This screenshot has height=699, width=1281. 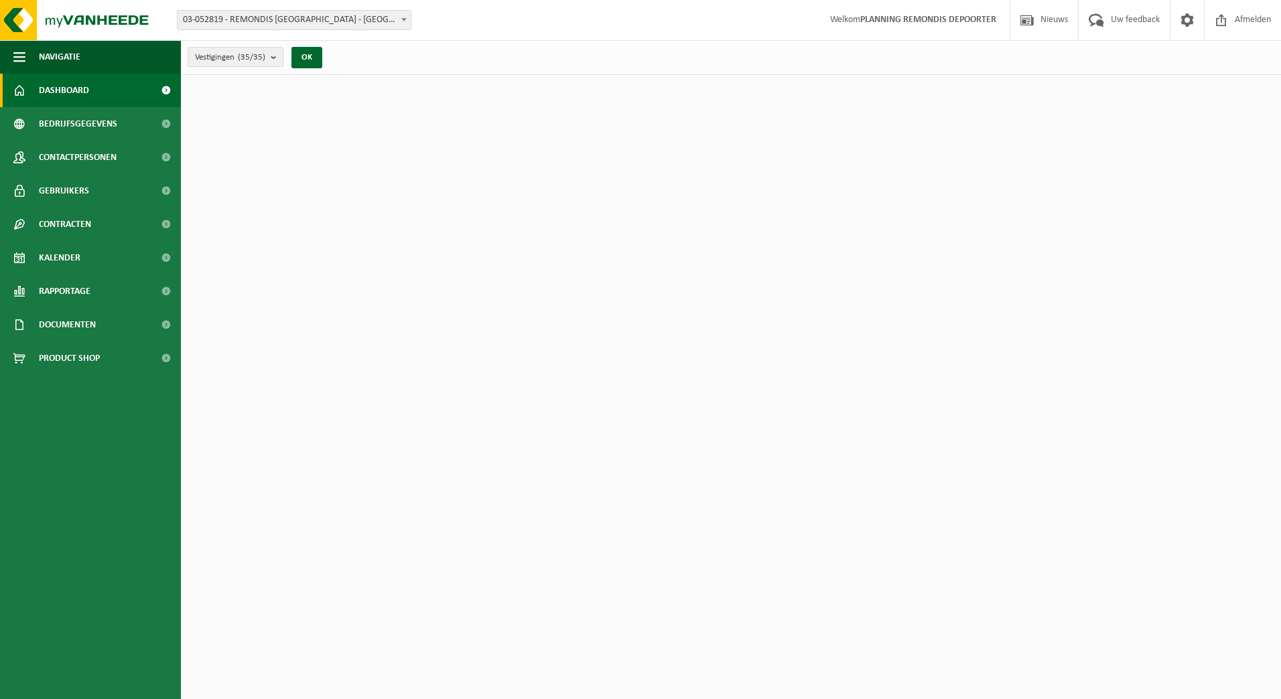 I want to click on button: Vestigingen(35/35), so click(x=235, y=57).